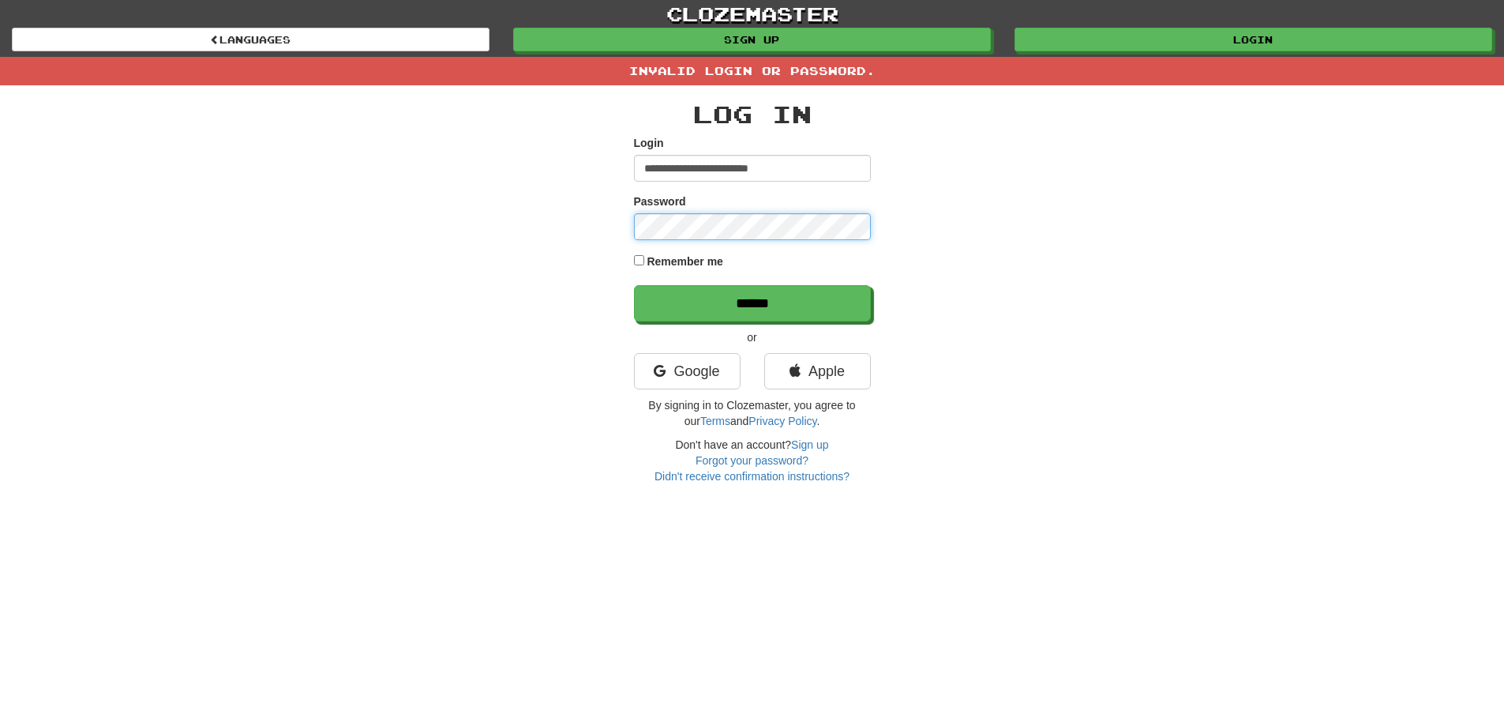  I want to click on p: or, so click(752, 337).